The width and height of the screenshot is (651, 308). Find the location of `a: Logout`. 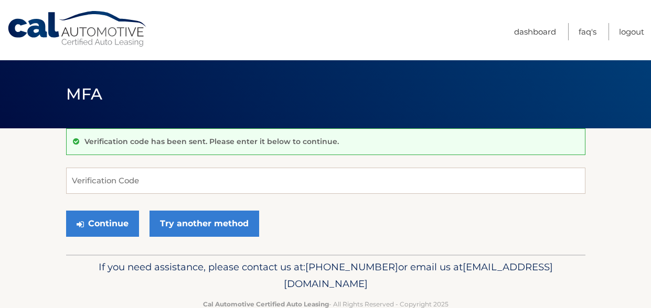

a: Logout is located at coordinates (632, 31).